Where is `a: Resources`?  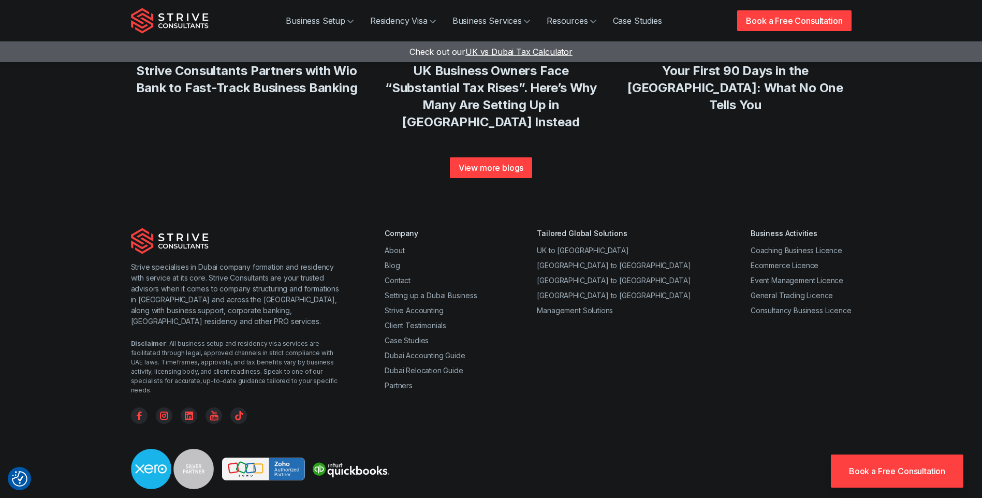
a: Resources is located at coordinates (571, 21).